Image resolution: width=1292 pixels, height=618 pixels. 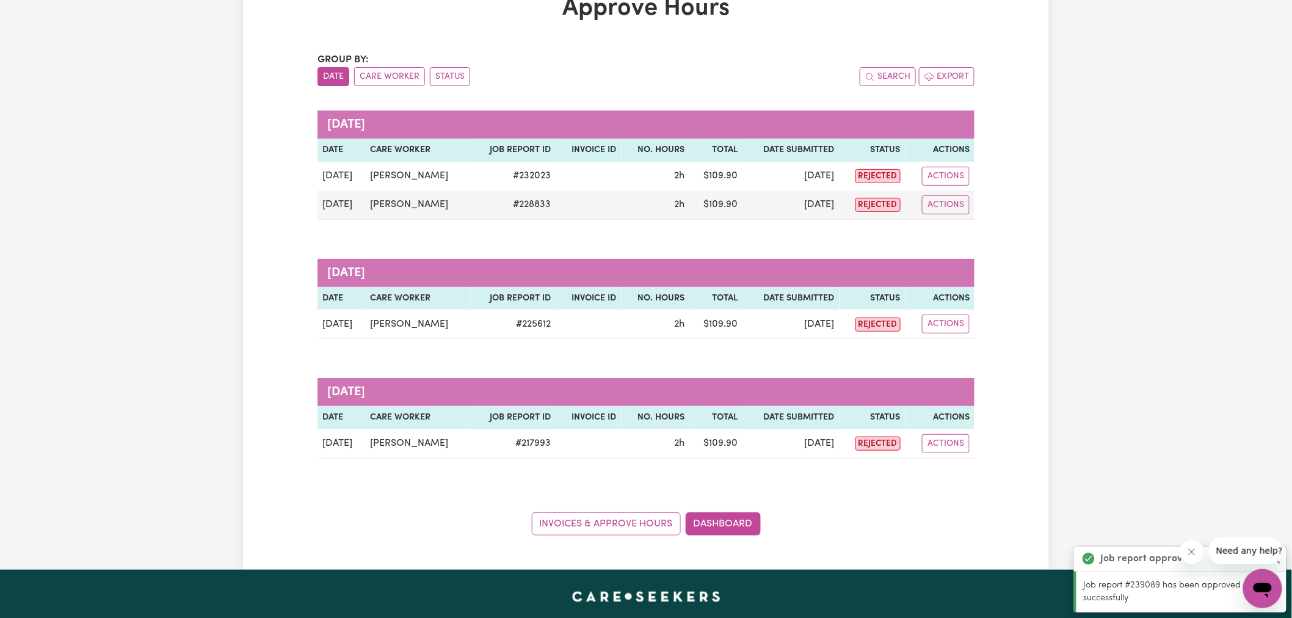 What do you see at coordinates (606, 524) in the screenshot?
I see `a: Invoices & Approve Hours` at bounding box center [606, 524].